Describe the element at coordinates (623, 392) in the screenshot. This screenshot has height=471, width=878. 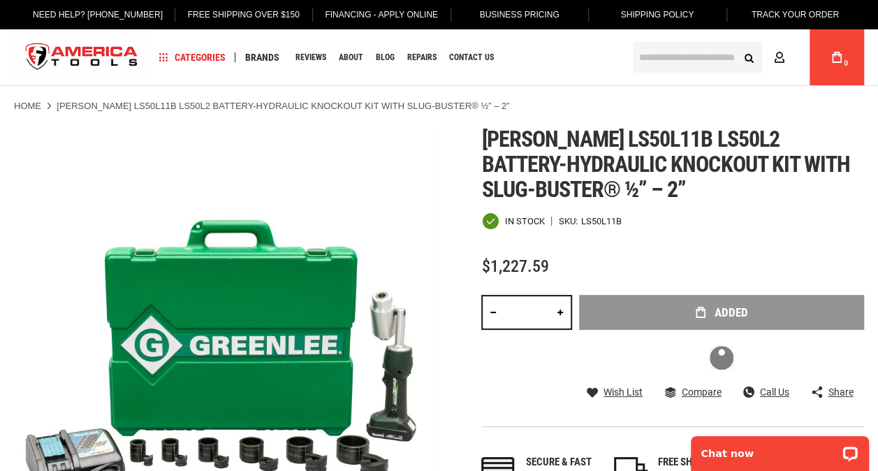
I see `span: Wish List` at that location.